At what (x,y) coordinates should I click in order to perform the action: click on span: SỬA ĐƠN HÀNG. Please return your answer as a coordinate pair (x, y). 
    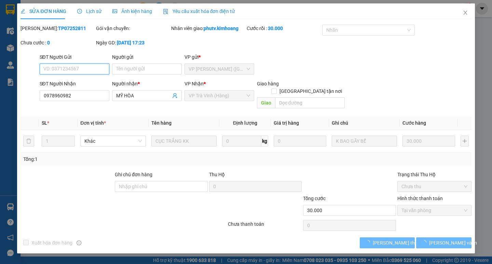
    Looking at the image, I should click on (43, 11).